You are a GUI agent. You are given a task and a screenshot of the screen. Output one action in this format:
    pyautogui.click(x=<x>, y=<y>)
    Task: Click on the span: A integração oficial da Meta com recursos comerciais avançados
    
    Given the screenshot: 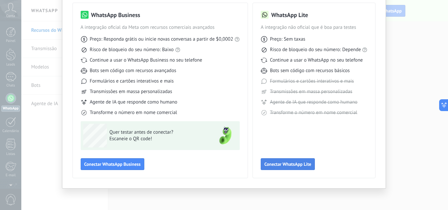 What is the action you would take?
    pyautogui.click(x=160, y=28)
    